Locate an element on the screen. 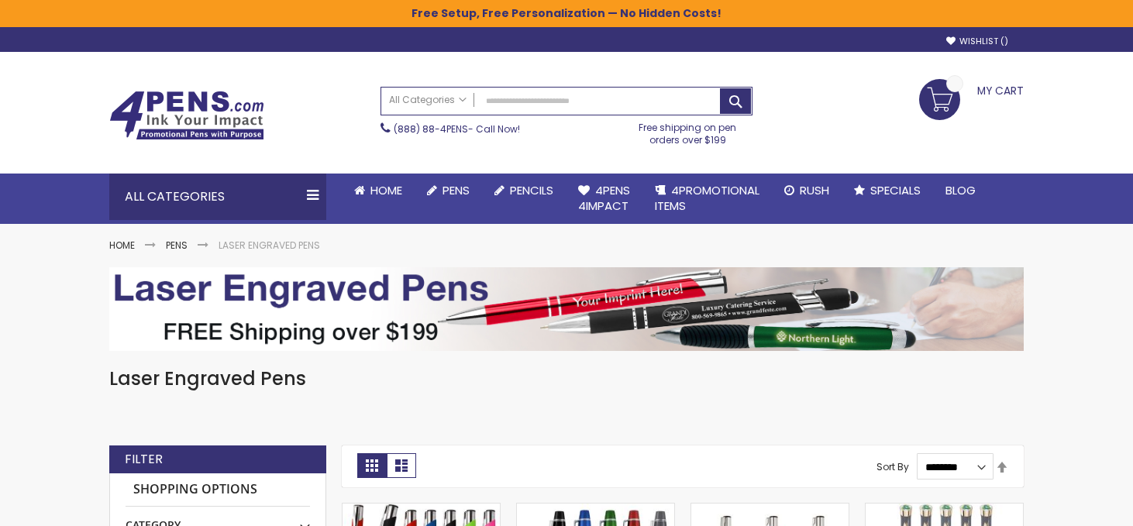 The image size is (1133, 526). img: 4Pens Custom Pens and Promotional Products is located at coordinates (187, 115).